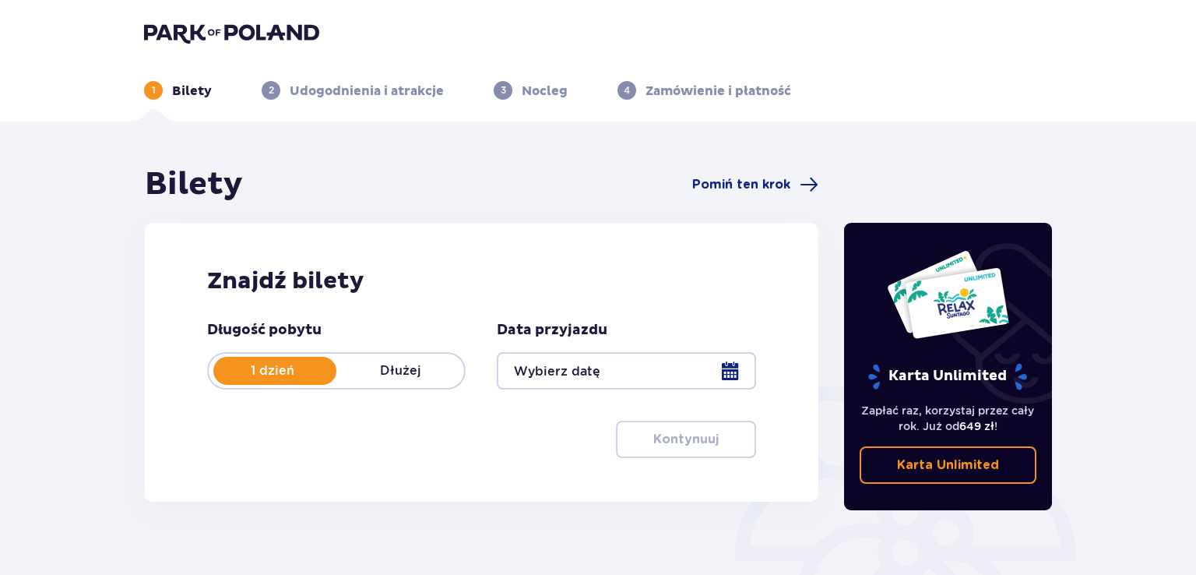  I want to click on p: 2, so click(271, 90).